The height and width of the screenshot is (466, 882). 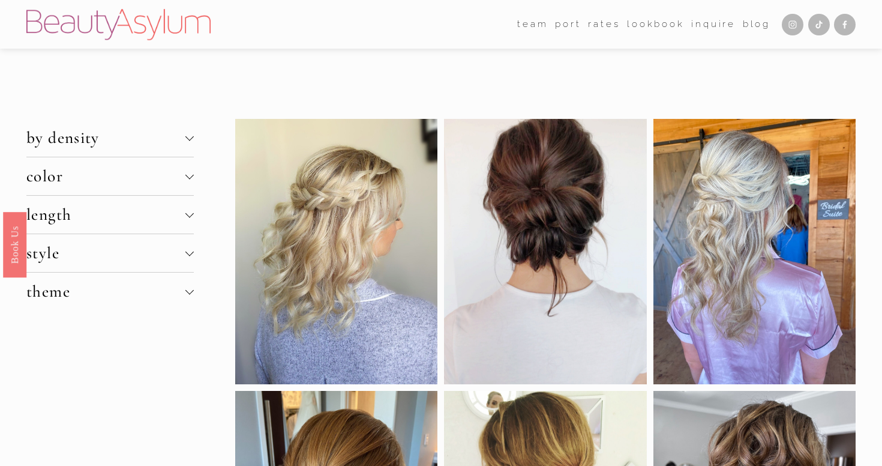 I want to click on a: port, so click(x=568, y=24).